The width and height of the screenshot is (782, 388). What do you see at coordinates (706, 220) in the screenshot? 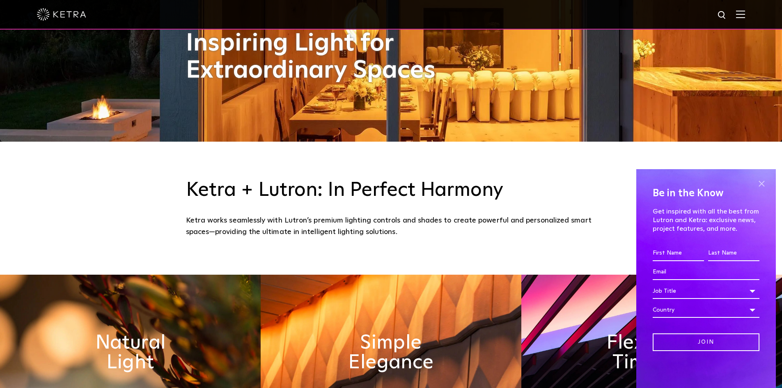
I see `p: Get inspired with all the best from Lutron and Ketra: exclusive news, project features, and more.` at bounding box center [706, 220].